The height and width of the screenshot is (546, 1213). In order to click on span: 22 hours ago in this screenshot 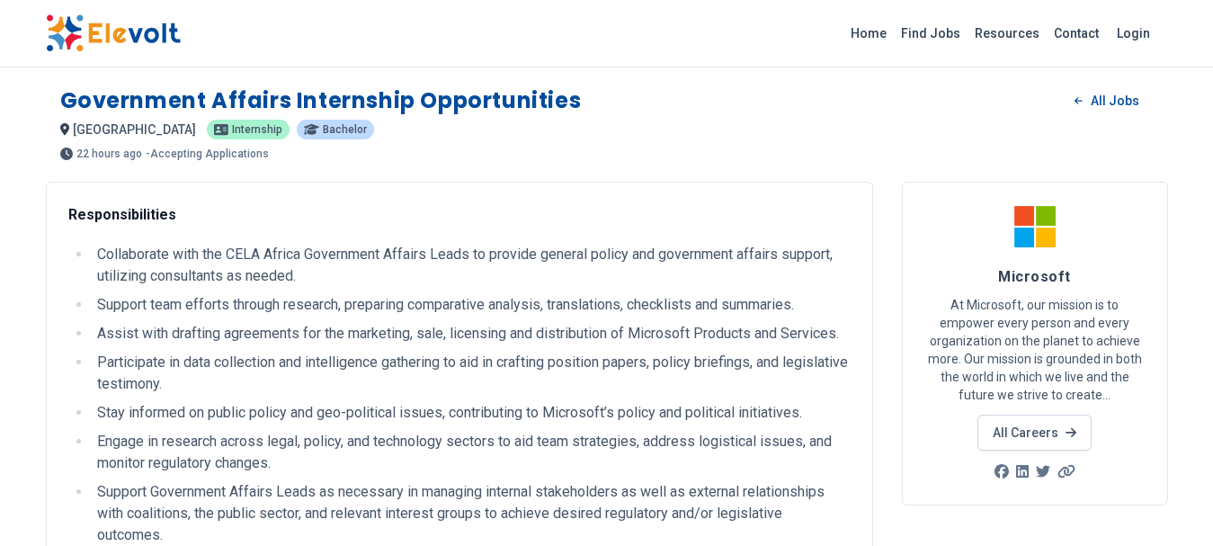, I will do `click(109, 154)`.